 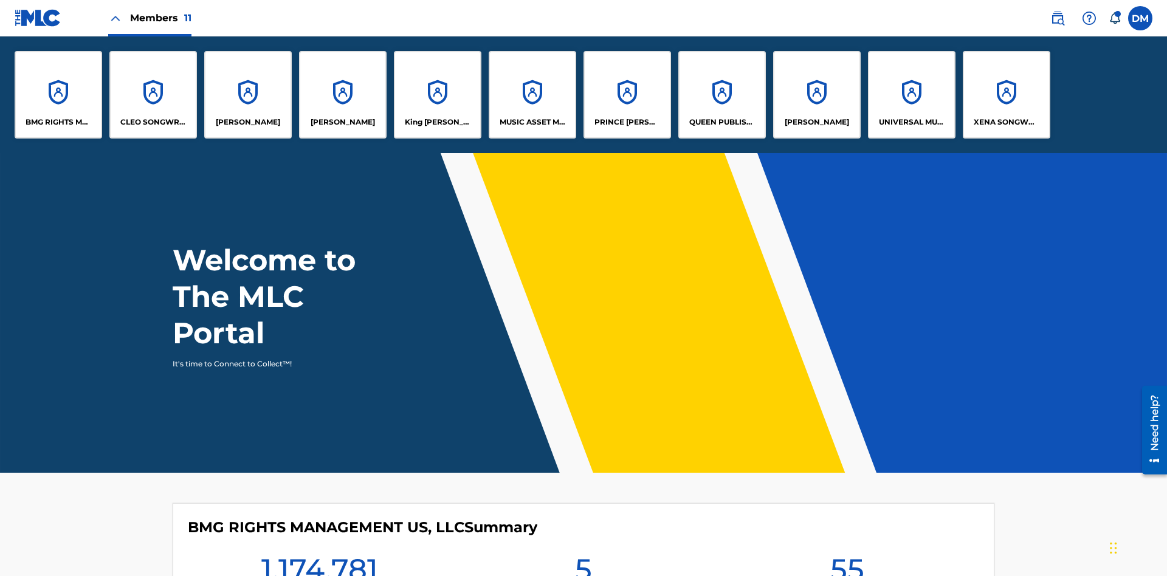 What do you see at coordinates (188, 18) in the screenshot?
I see `span: 11` at bounding box center [188, 18].